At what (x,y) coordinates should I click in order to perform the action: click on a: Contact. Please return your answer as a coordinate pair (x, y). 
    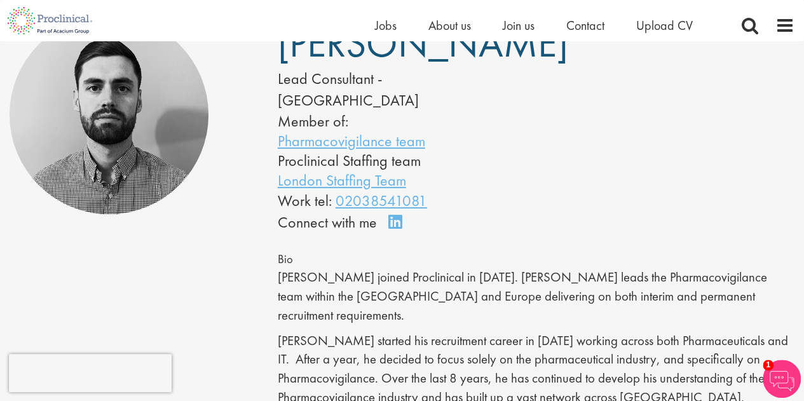
    Looking at the image, I should click on (585, 25).